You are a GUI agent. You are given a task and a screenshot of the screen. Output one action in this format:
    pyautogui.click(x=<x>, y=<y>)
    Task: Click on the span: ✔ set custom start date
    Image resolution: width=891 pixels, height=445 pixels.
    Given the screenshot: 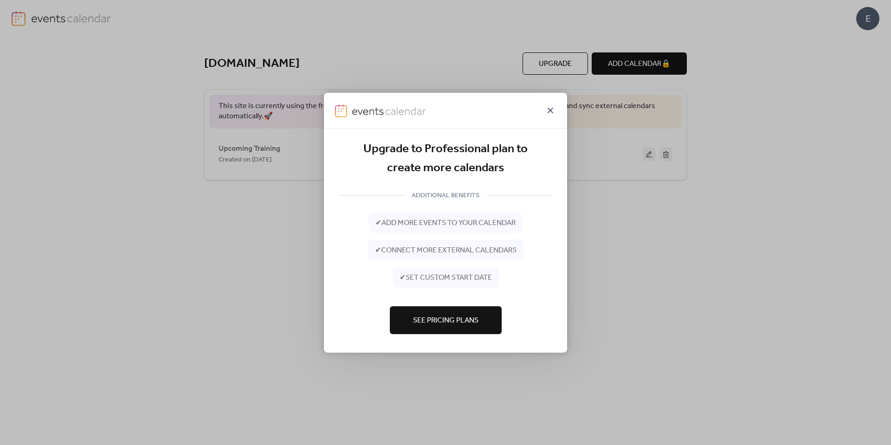 What is the action you would take?
    pyautogui.click(x=446, y=278)
    